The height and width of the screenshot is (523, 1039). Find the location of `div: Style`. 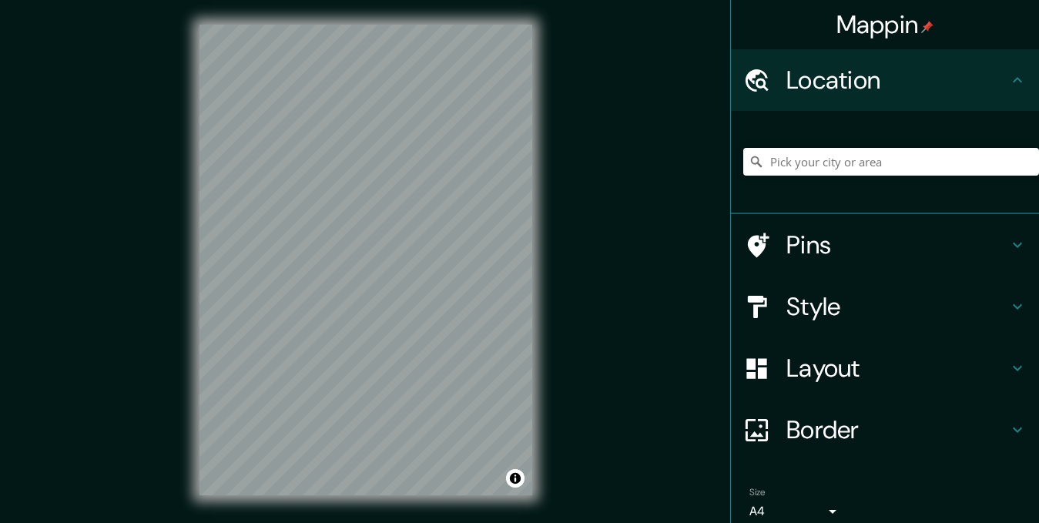

div: Style is located at coordinates (885, 307).